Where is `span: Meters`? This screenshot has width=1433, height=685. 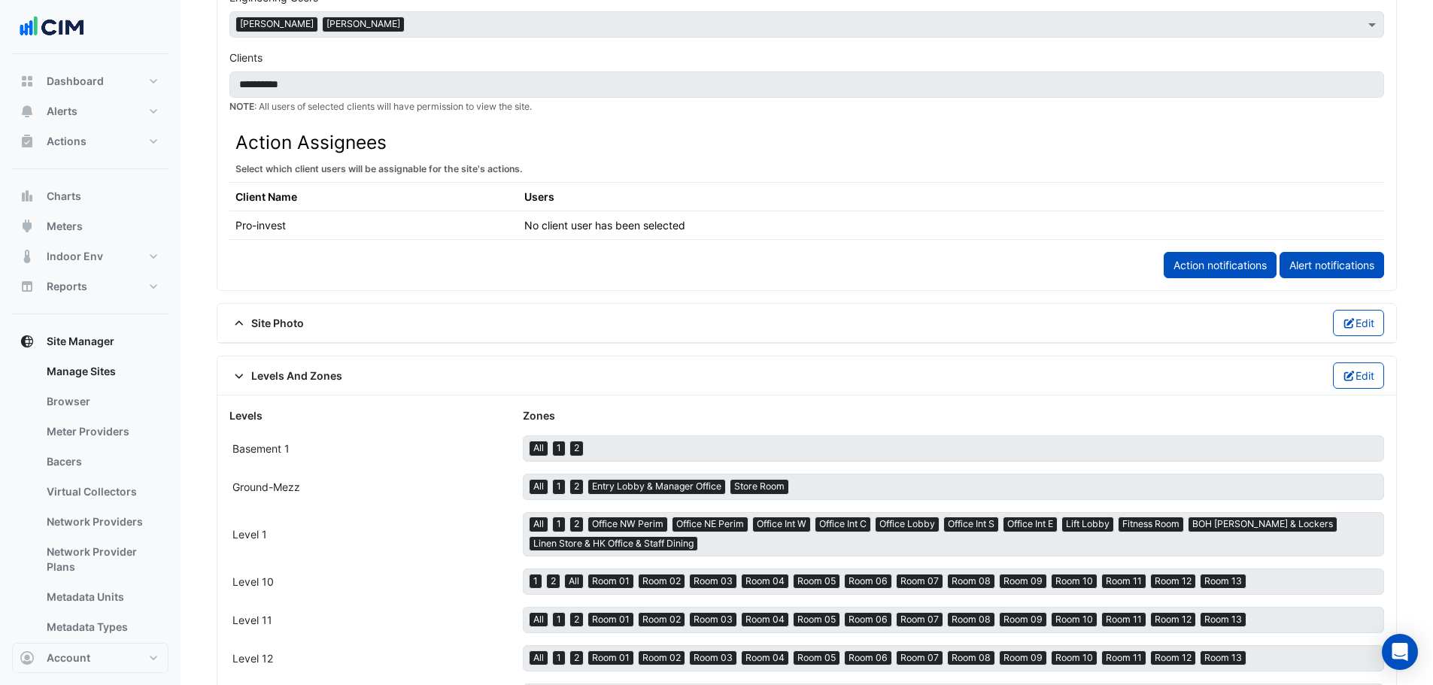 span: Meters is located at coordinates (65, 226).